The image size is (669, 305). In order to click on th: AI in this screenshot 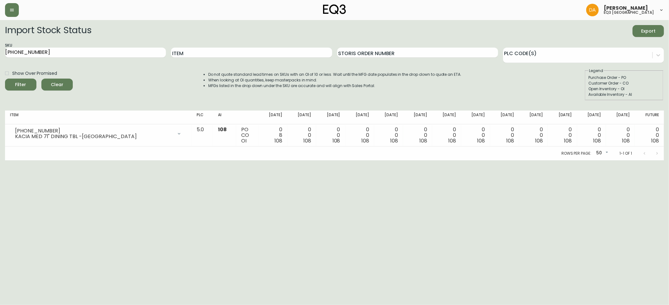, I will do `click(224, 118)`.